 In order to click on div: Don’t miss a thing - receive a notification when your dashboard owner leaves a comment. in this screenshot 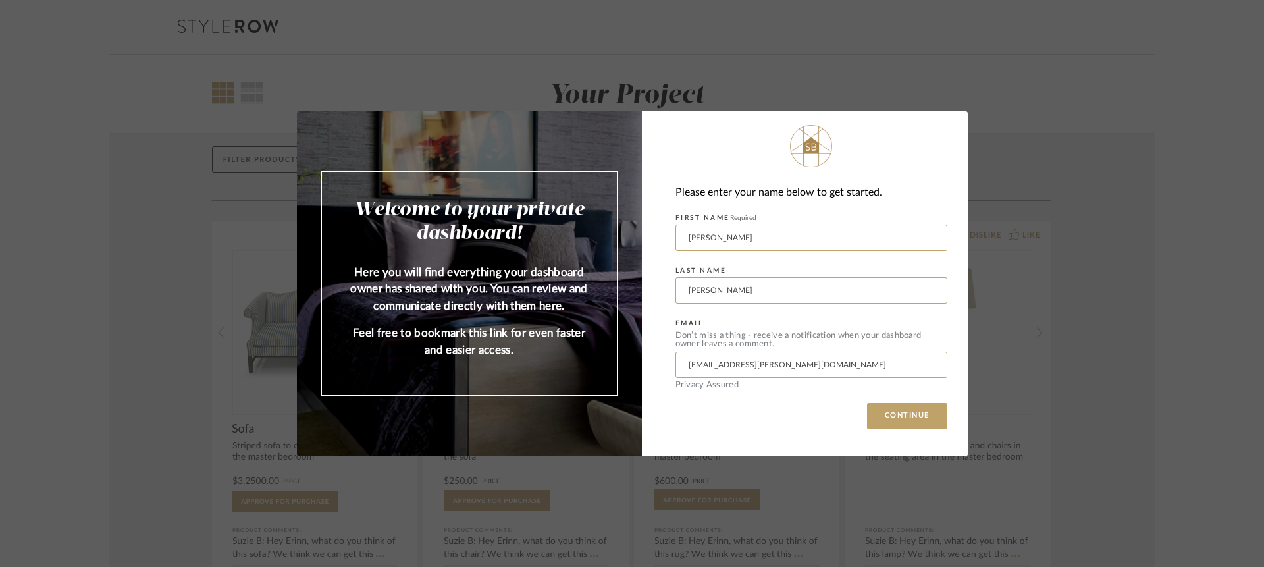, I will do `click(811, 340)`.